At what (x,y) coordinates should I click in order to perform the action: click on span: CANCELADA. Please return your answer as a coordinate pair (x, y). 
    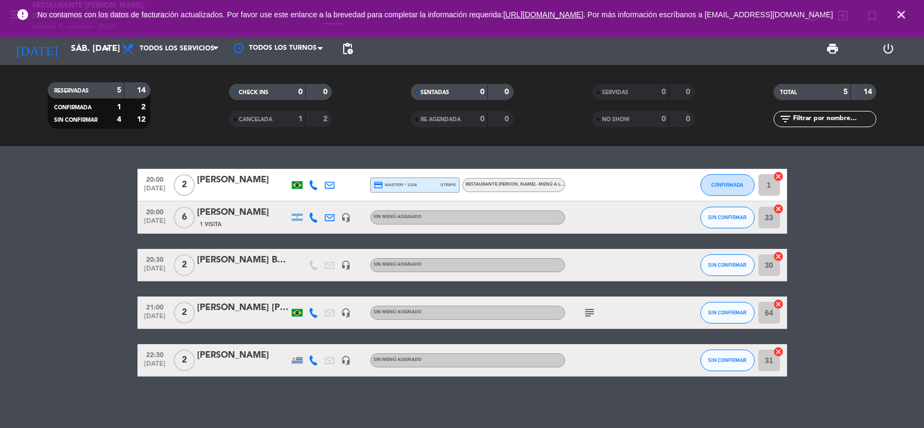
    Looking at the image, I should click on (255, 120).